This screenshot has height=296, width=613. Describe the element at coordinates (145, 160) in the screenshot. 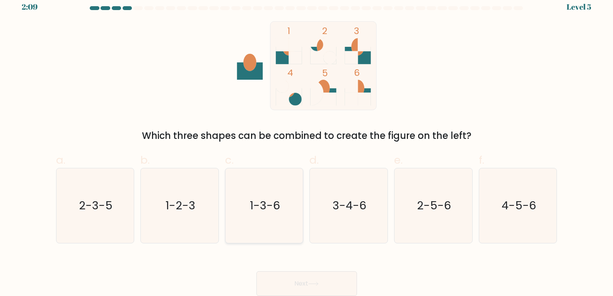

I see `span: b.` at that location.